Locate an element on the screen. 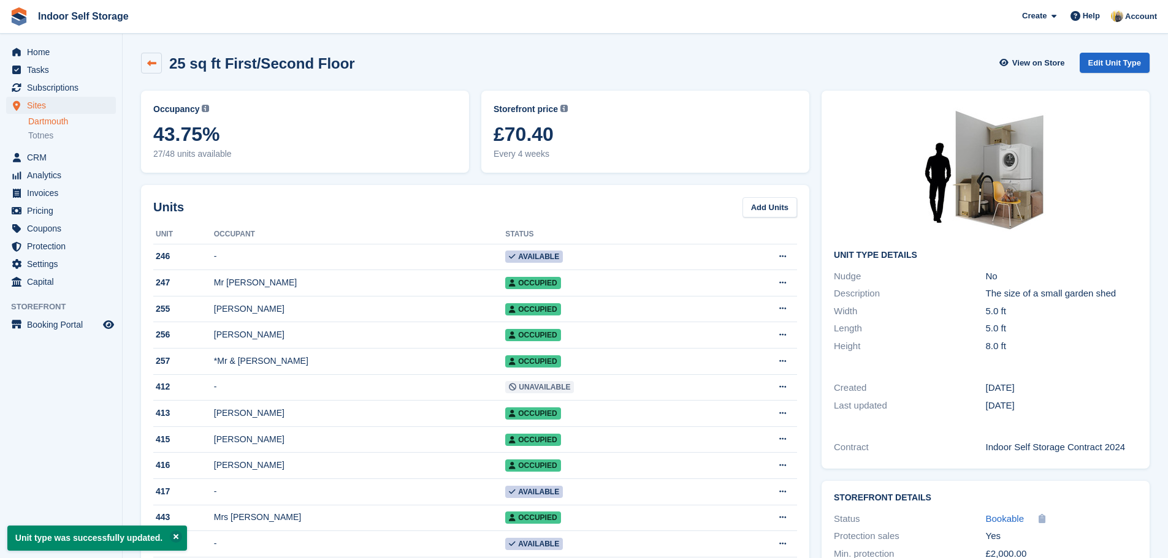  h2: Unit Type details is located at coordinates (985, 256).